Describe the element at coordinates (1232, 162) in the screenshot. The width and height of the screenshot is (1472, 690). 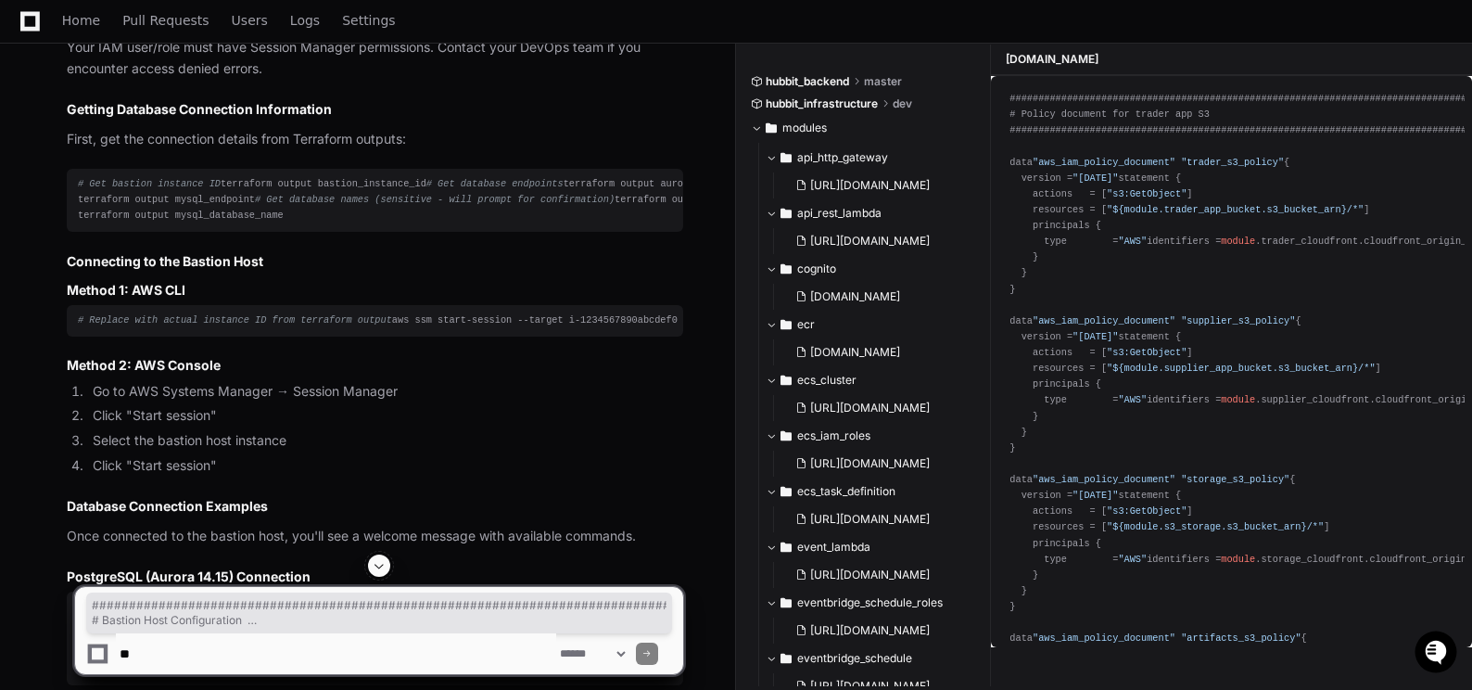
I see `span: "trader_s3_policy"` at that location.